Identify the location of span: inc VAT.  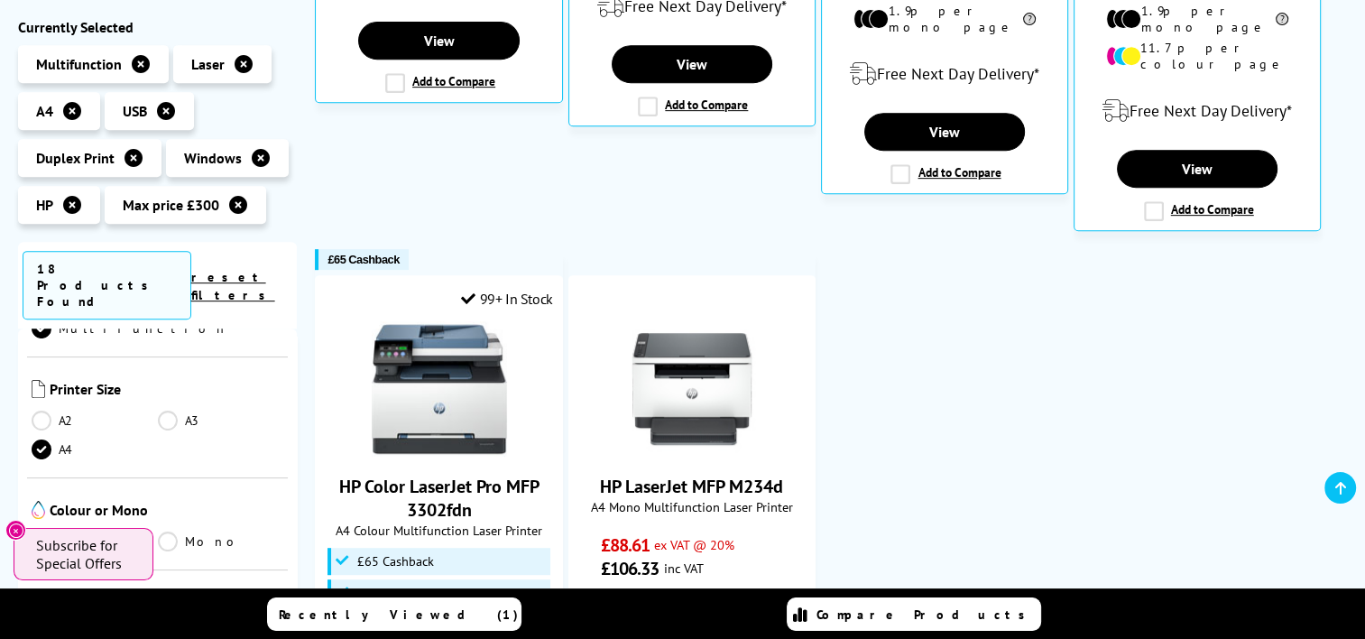
(683, 568).